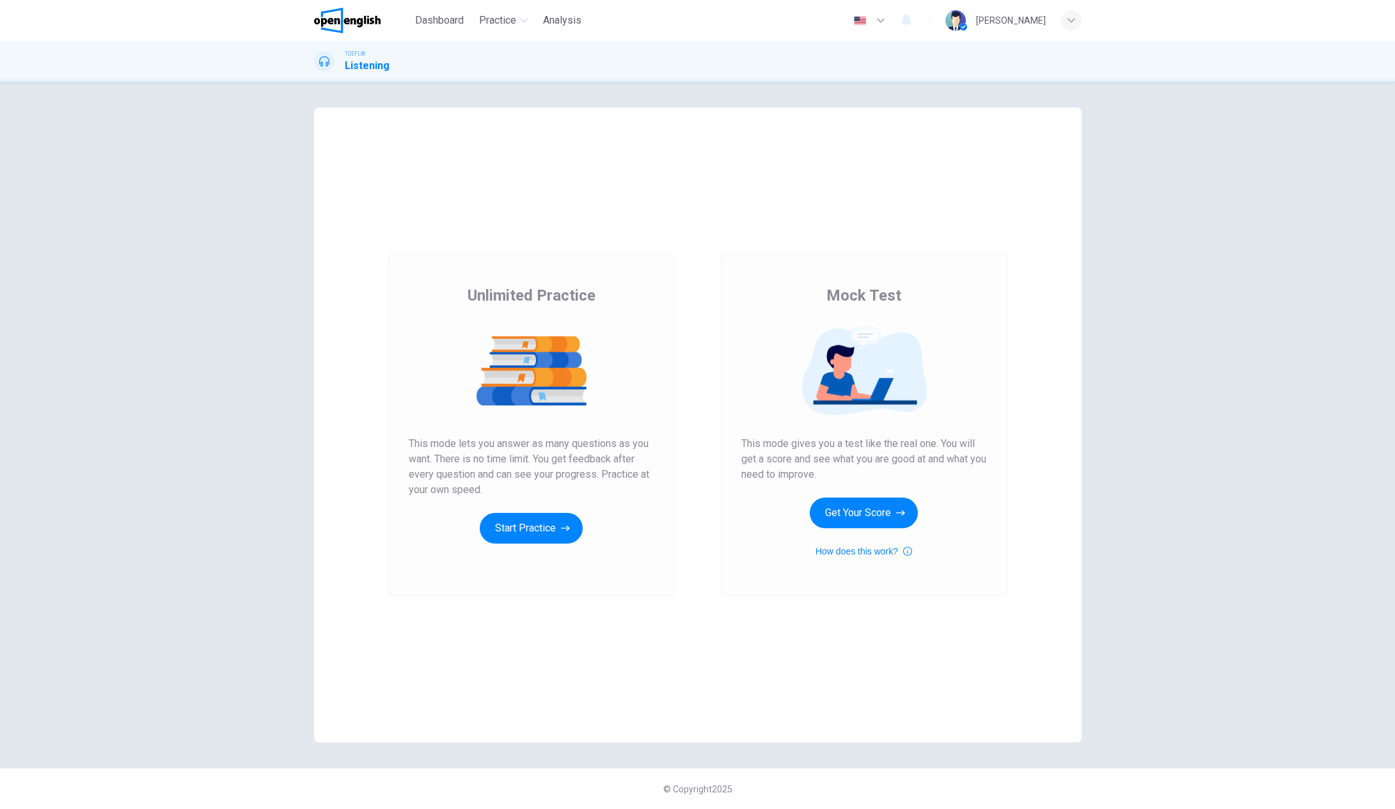 This screenshot has width=1395, height=809. I want to click on img: en, so click(859, 20).